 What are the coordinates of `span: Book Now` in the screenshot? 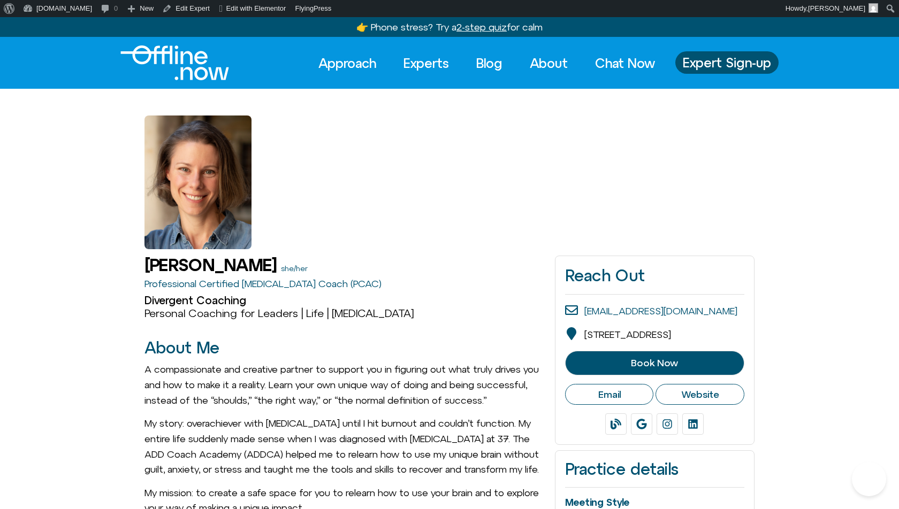 It's located at (654, 363).